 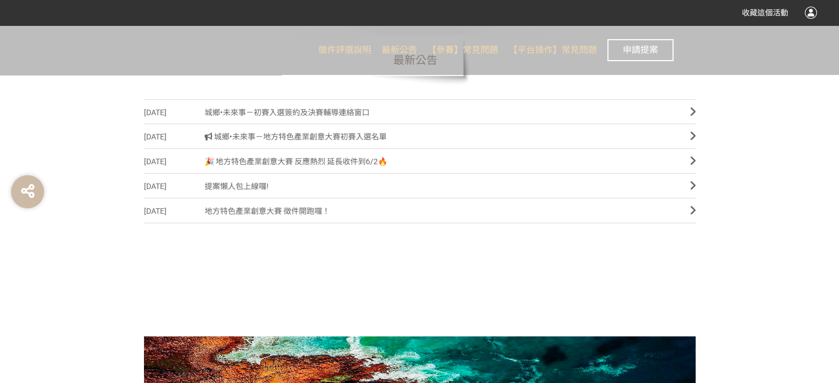 I want to click on span: 城鄉•未來事－初賽入選簽約及決賽輔導連絡窗口, so click(x=439, y=112).